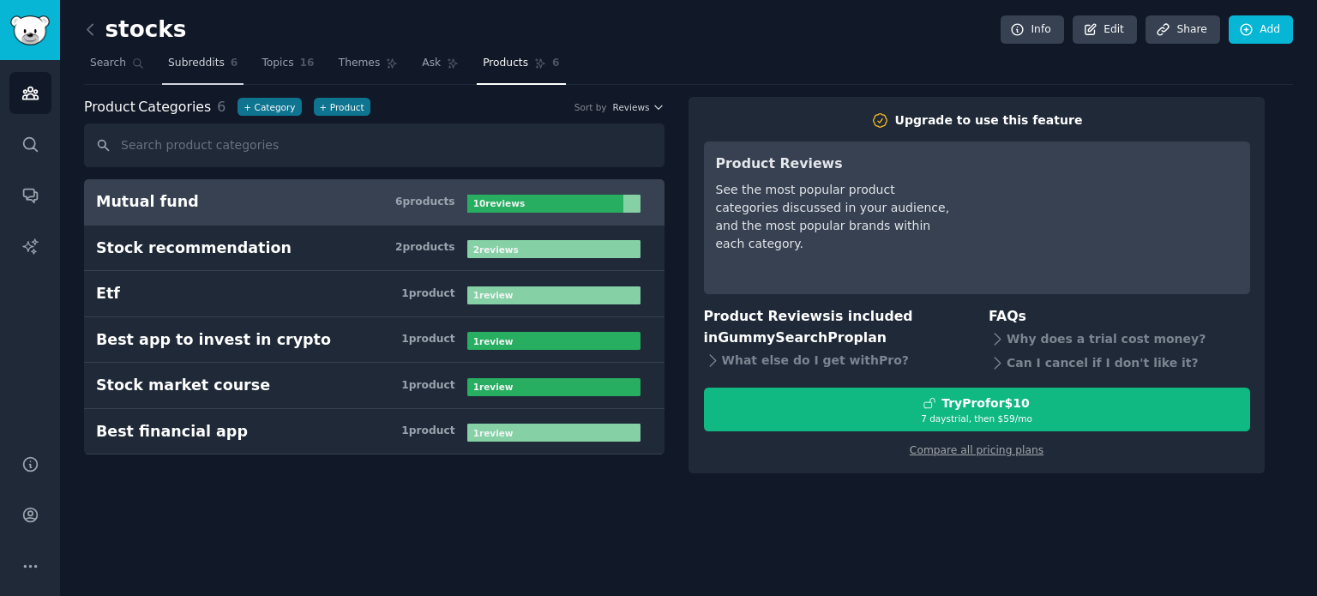 The height and width of the screenshot is (596, 1317). I want to click on h3: FAQs, so click(1119, 317).